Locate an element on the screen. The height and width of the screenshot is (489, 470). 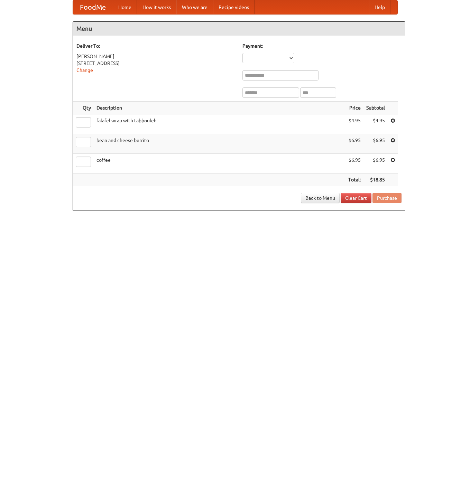
a: Home is located at coordinates (125, 7).